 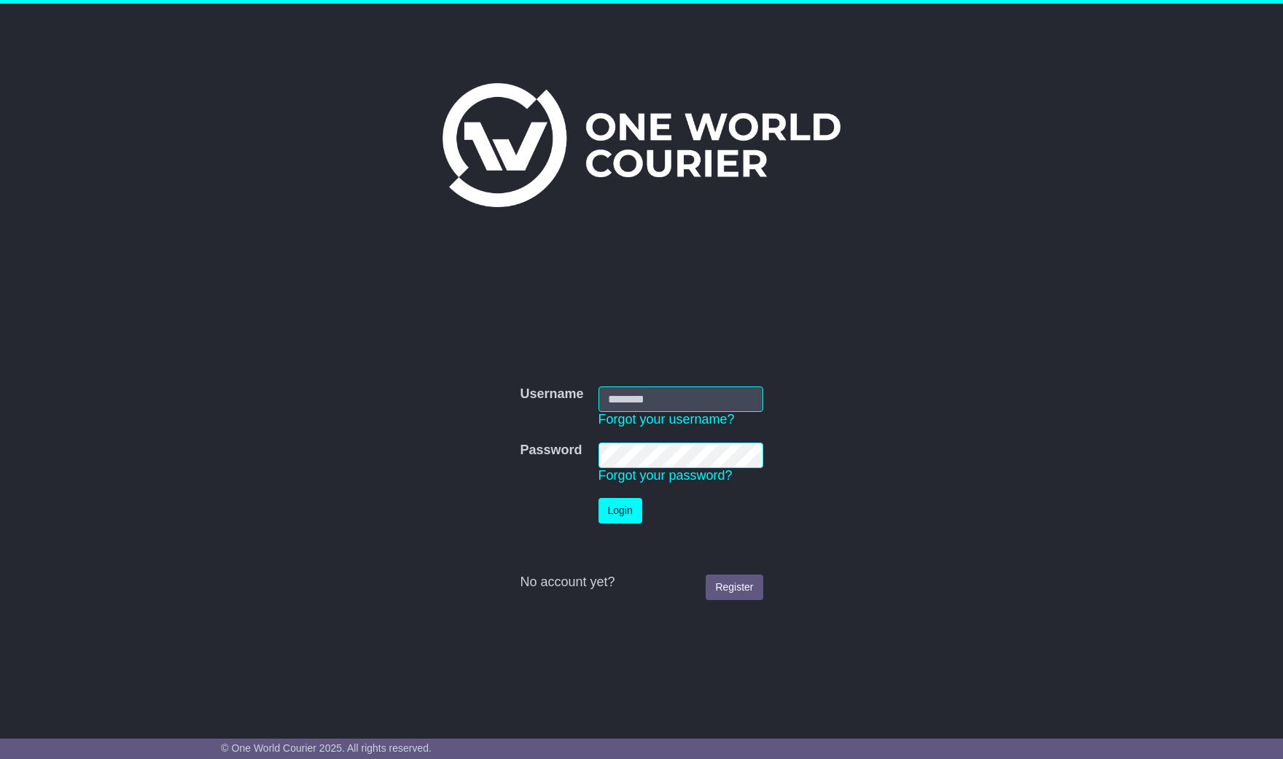 What do you see at coordinates (665, 475) in the screenshot?
I see `a: Forgot your password?` at bounding box center [665, 475].